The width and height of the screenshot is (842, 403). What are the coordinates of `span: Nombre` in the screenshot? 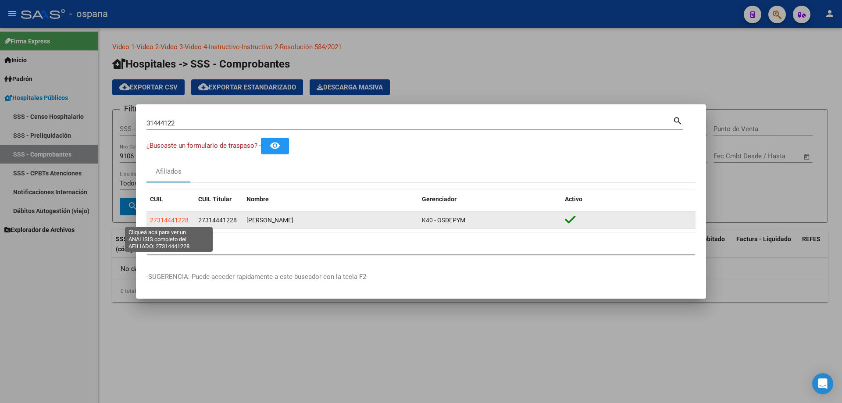 It's located at (257, 199).